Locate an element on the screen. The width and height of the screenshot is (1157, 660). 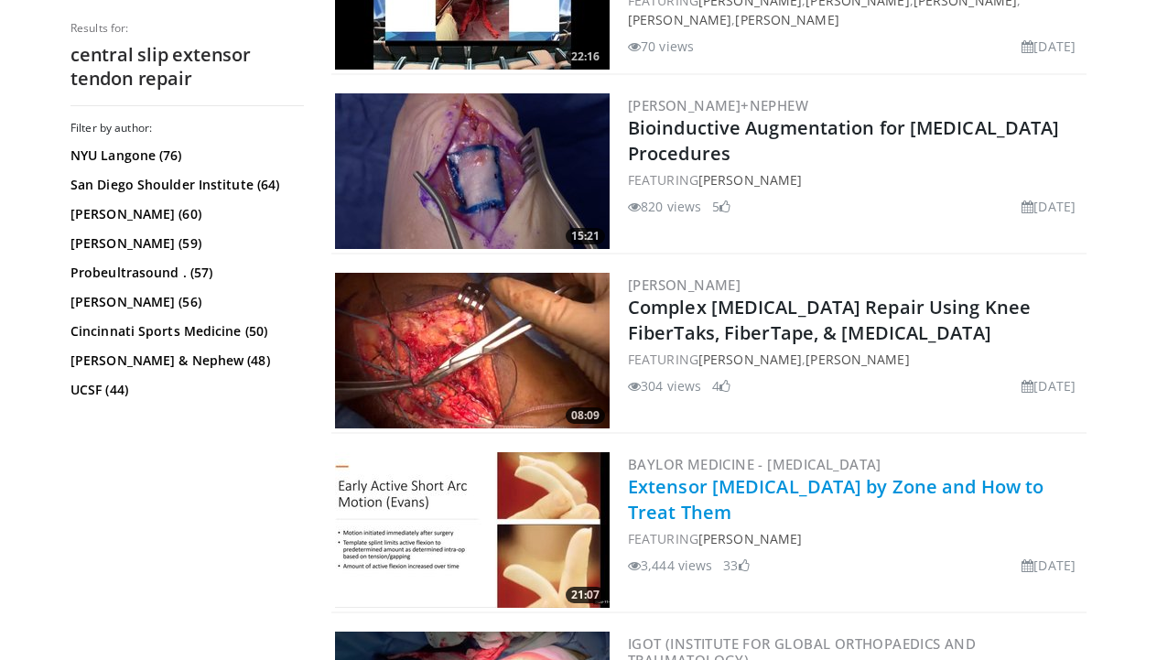
li: 4 is located at coordinates (721, 385).